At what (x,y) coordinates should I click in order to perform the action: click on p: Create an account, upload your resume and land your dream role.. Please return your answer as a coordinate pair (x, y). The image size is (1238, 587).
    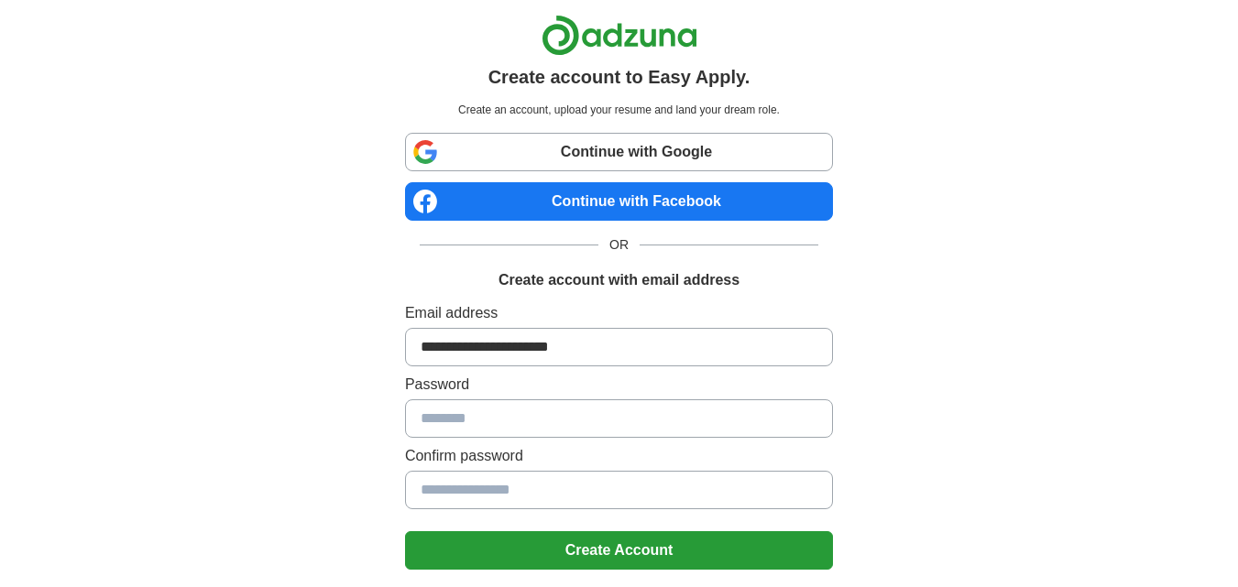
    Looking at the image, I should click on (619, 110).